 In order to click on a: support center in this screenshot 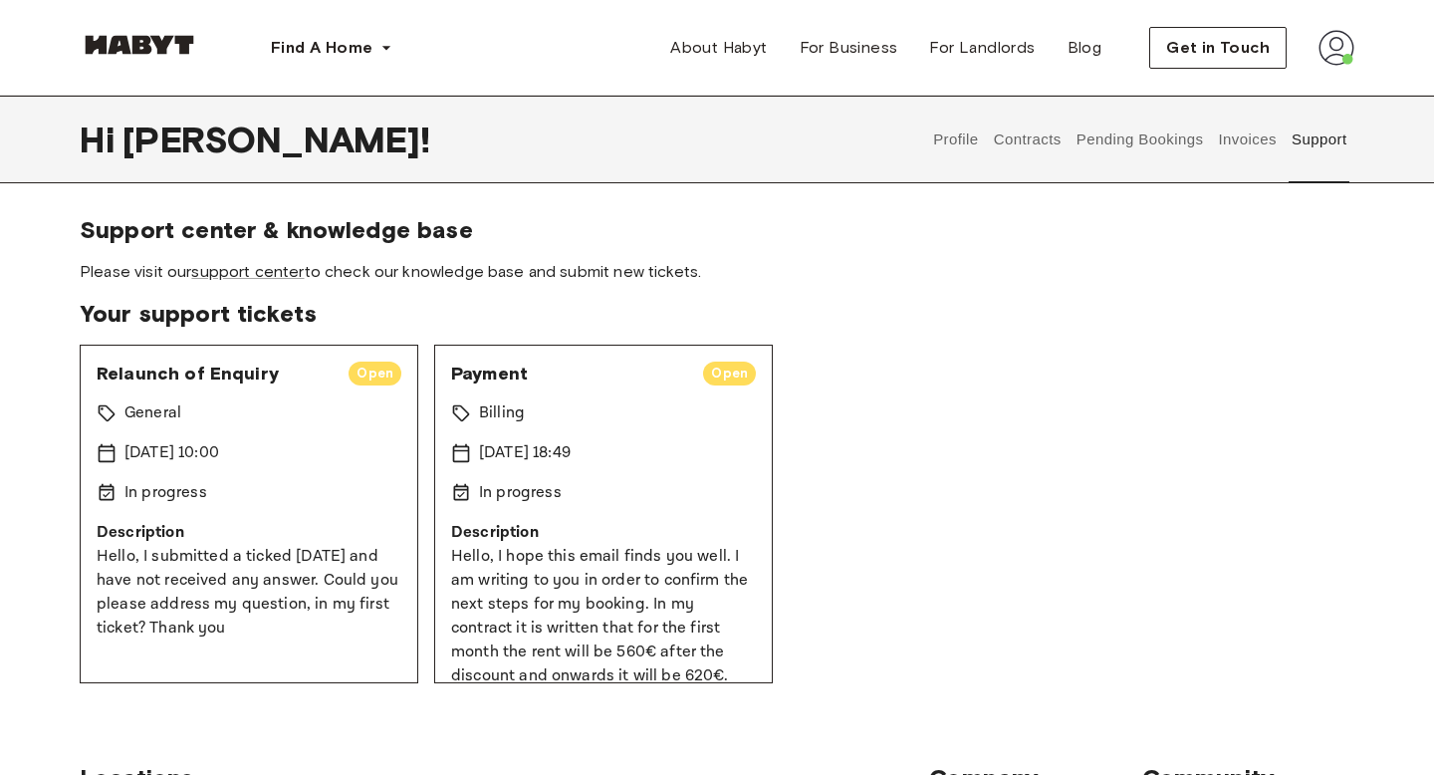, I will do `click(247, 271)`.